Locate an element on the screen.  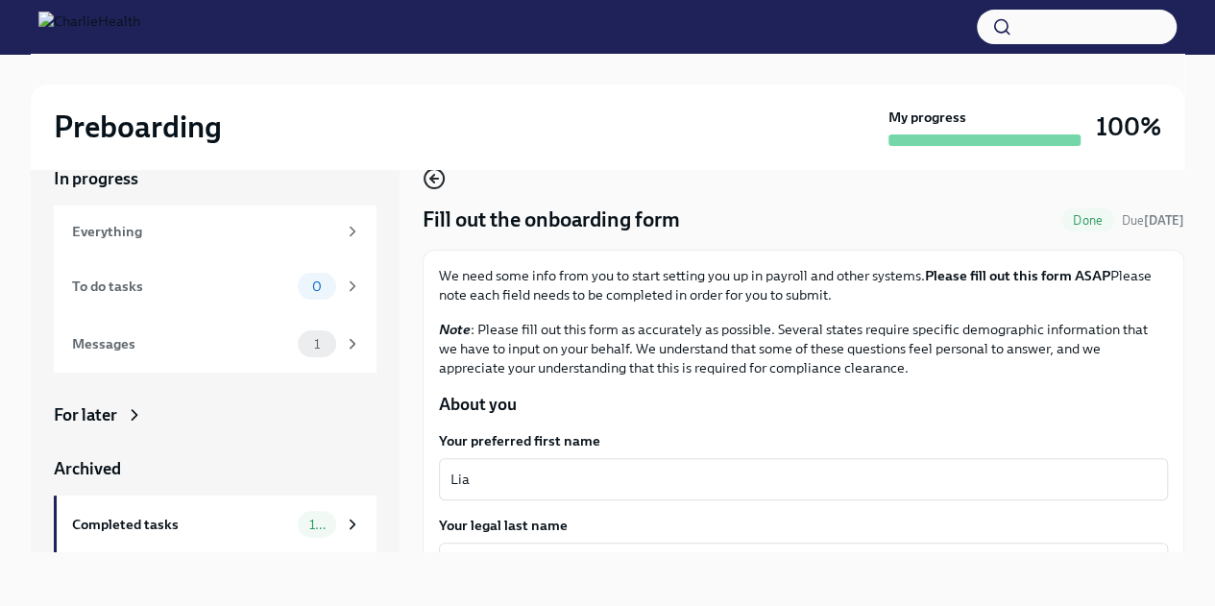
span: 1 is located at coordinates (317, 344).